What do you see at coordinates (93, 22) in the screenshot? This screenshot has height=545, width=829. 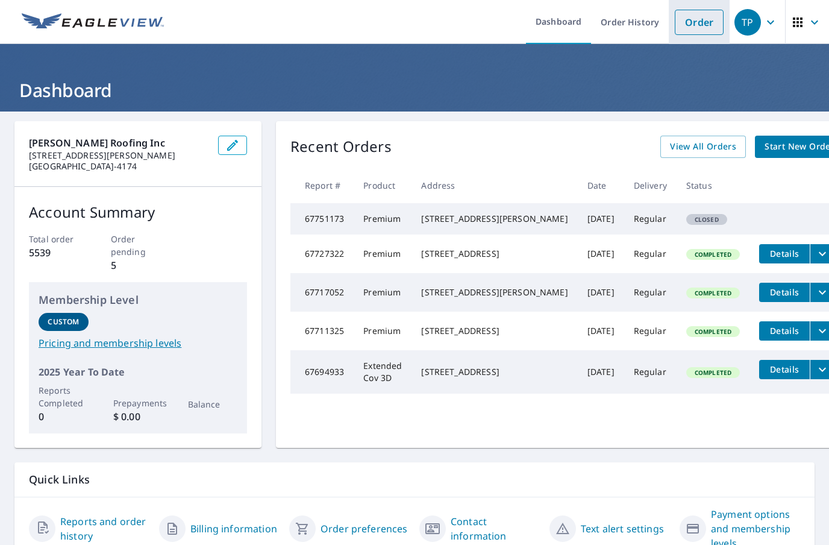 I see `img: EV Logo` at bounding box center [93, 22].